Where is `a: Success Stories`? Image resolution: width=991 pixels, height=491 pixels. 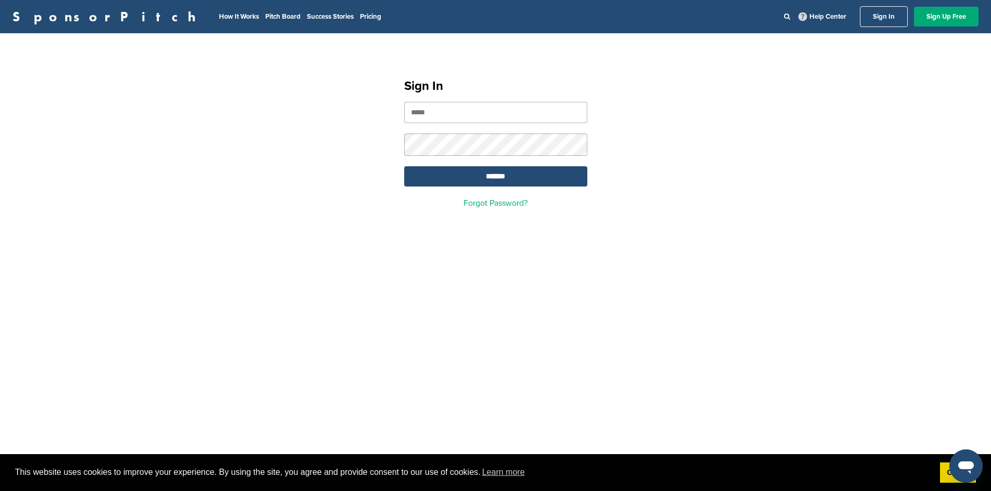
a: Success Stories is located at coordinates (330, 17).